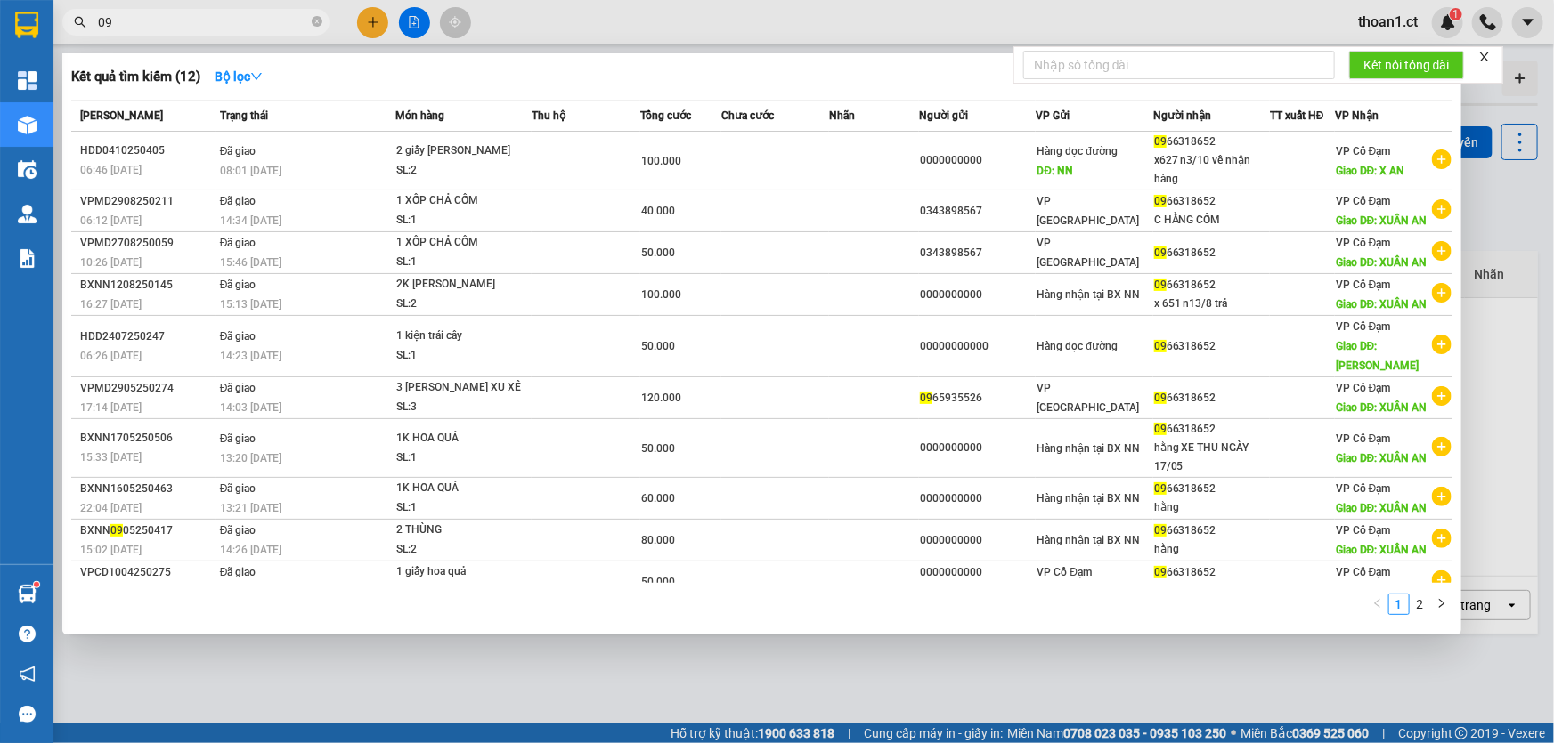 The width and height of the screenshot is (1554, 743). What do you see at coordinates (463, 304) in the screenshot?
I see `div: SL: 2` at bounding box center [463, 304].